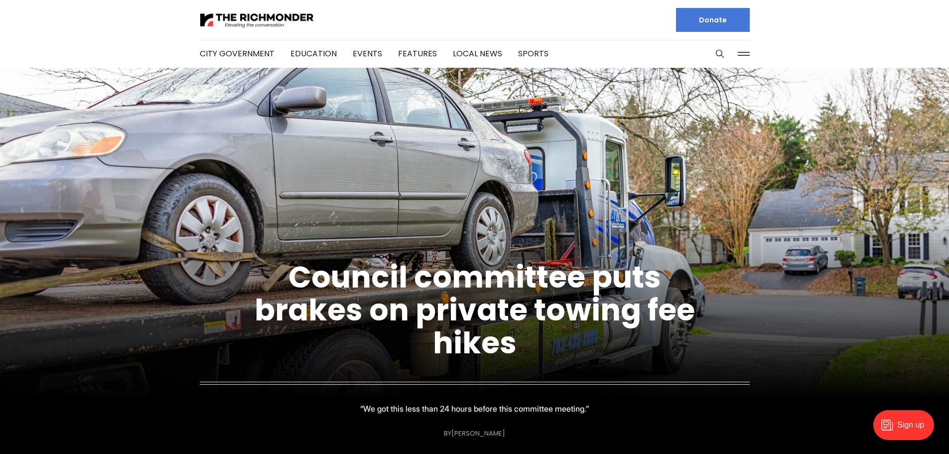 This screenshot has height=454, width=949. Describe the element at coordinates (475, 310) in the screenshot. I see `a: Council committee puts brakes on private towing fee hikes` at that location.